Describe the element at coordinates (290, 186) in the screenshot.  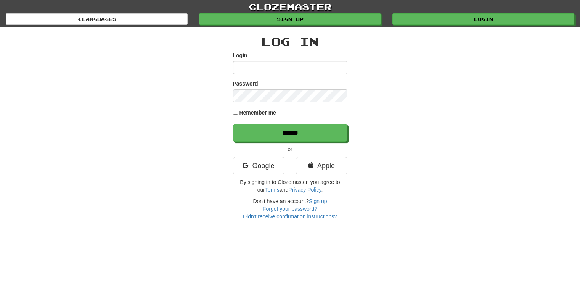
I see `p: By signing in to Clozemaster, you agree to our and .` at that location.